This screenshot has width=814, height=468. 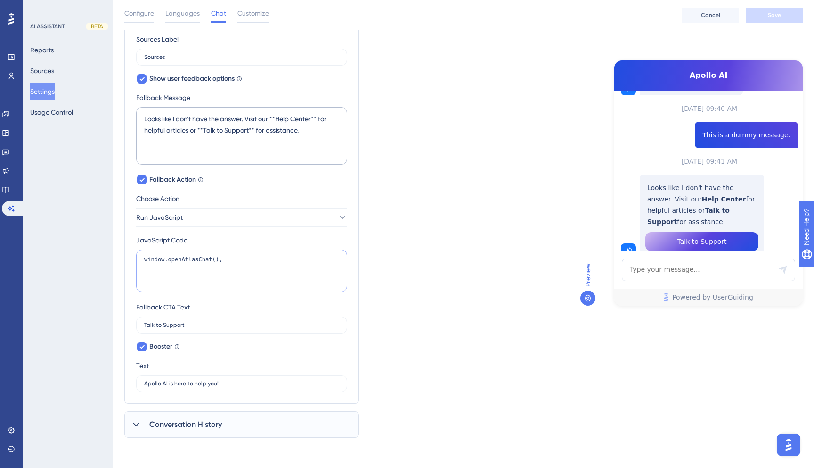 What do you see at coordinates (702, 241) in the screenshot?
I see `span: Talk to Support` at bounding box center [702, 241].